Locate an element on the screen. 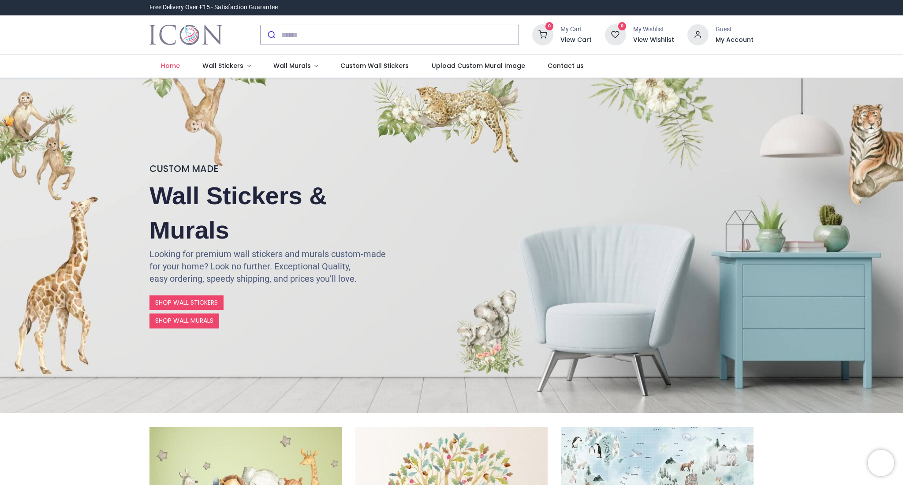 The height and width of the screenshot is (485, 903). div: My Wishlist is located at coordinates (654, 30).